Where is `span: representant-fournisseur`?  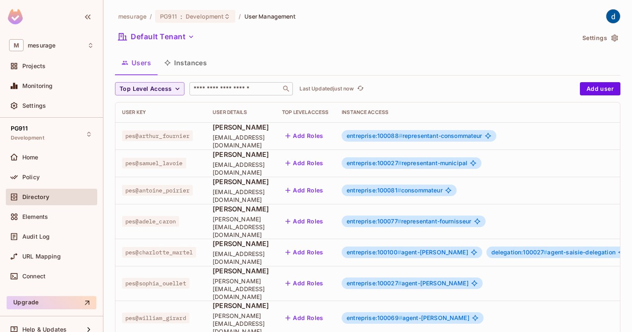 span: representant-fournisseur is located at coordinates (409, 222).